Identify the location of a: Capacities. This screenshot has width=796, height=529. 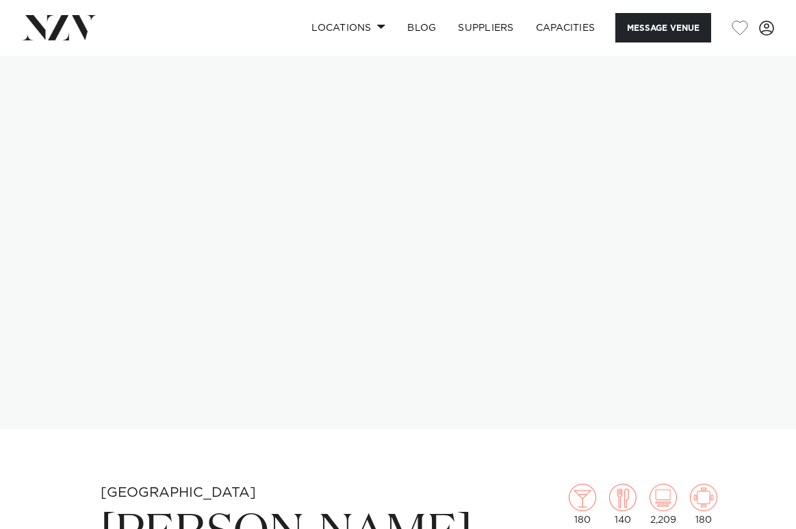
(565, 27).